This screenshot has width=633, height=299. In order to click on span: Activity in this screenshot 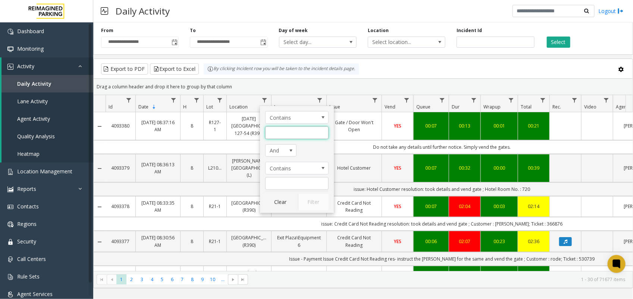, I will do `click(26, 66)`.